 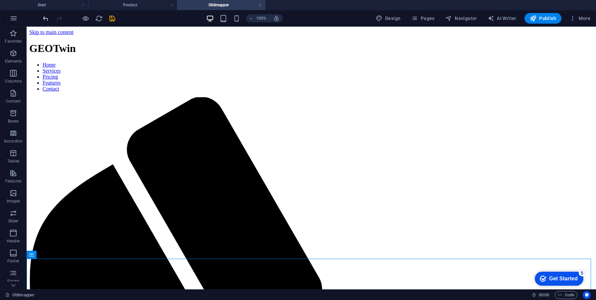 What do you see at coordinates (13, 181) in the screenshot?
I see `p: Features` at bounding box center [13, 181].